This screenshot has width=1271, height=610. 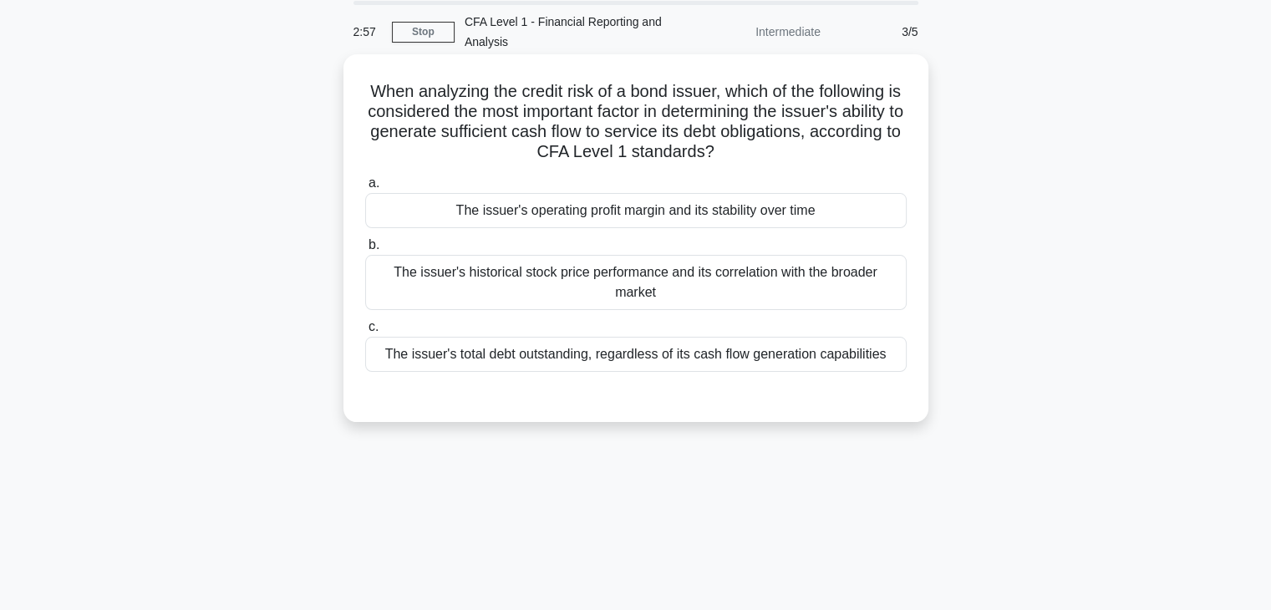 What do you see at coordinates (373, 326) in the screenshot?
I see `span: c.` at bounding box center [373, 326].